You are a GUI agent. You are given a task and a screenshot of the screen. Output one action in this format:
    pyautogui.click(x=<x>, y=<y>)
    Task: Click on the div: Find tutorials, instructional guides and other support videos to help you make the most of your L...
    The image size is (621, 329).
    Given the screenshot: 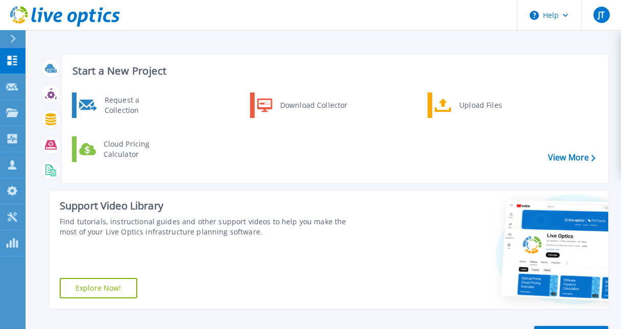 What is the action you would take?
    pyautogui.click(x=205, y=227)
    